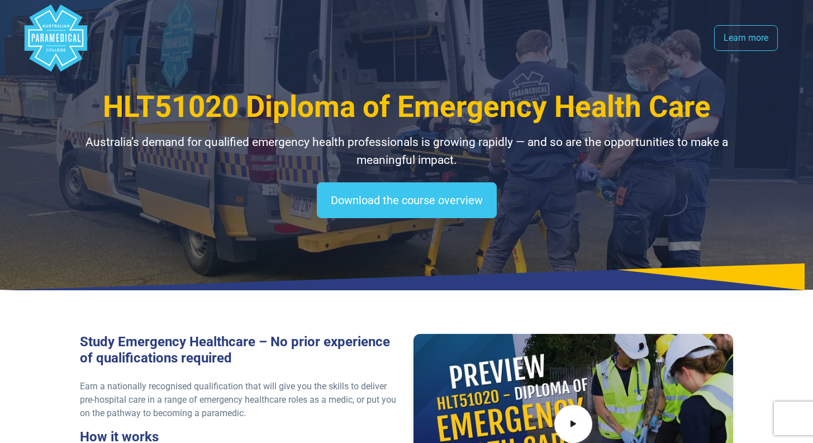 This screenshot has width=813, height=443. What do you see at coordinates (56, 38) in the screenshot?
I see `div: Australian Paramedical College` at bounding box center [56, 38].